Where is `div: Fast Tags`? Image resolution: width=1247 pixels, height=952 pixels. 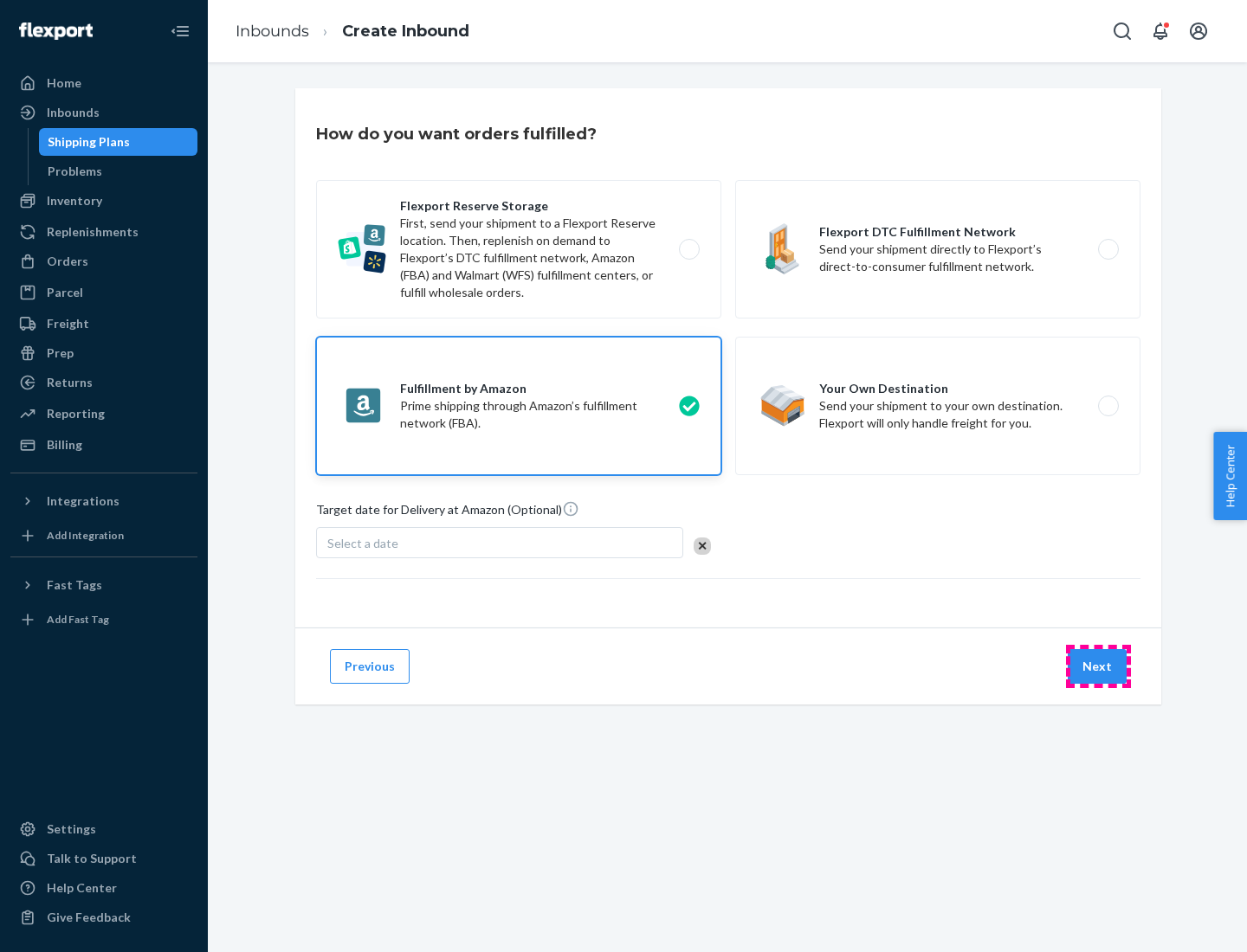 div: Fast Tags is located at coordinates (75, 585).